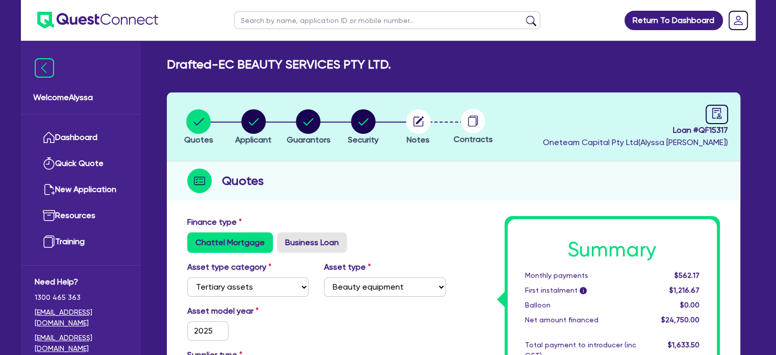  I want to click on img: icon-menu-close, so click(44, 68).